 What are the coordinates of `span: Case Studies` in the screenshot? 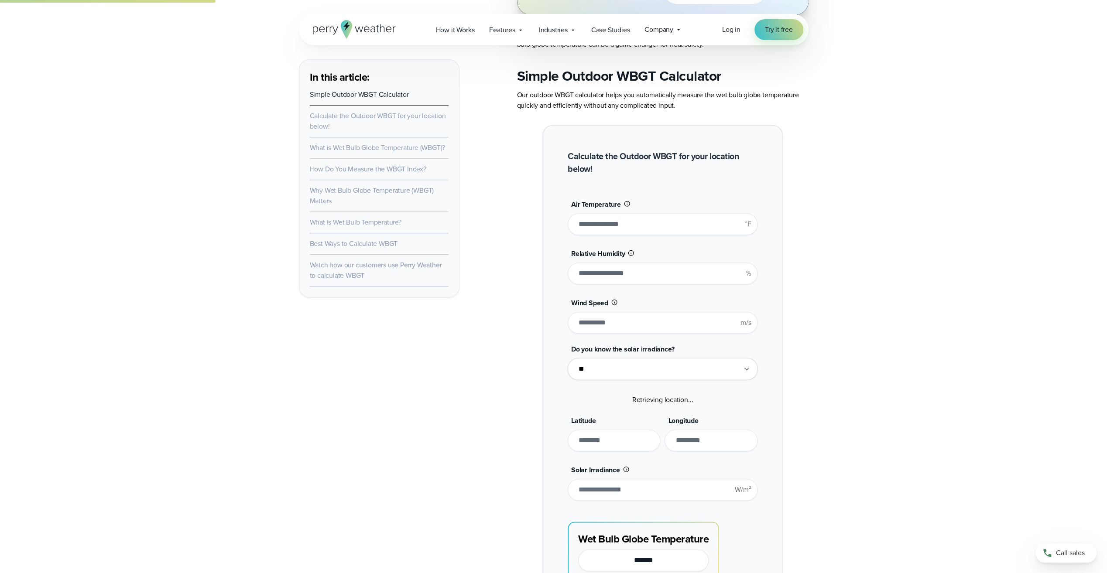 It's located at (610, 30).